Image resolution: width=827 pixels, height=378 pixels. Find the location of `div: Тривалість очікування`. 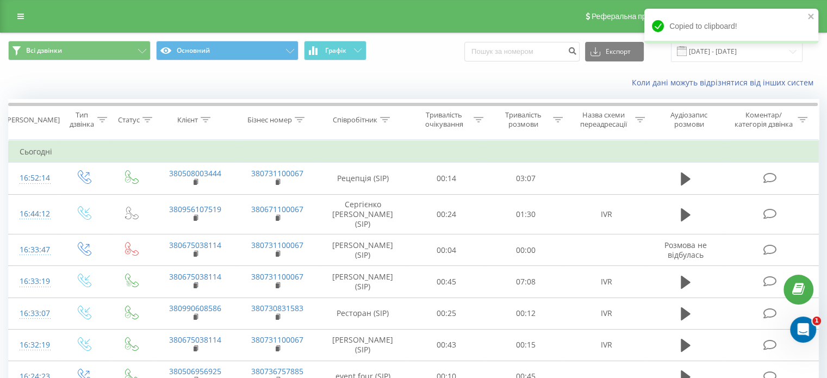

div: Тривалість очікування is located at coordinates (444, 120).